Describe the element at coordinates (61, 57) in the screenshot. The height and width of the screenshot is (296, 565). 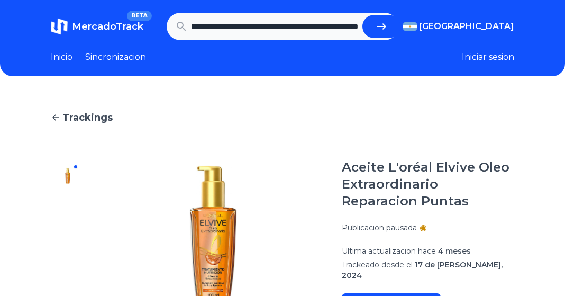
I see `a: Inicio` at that location.